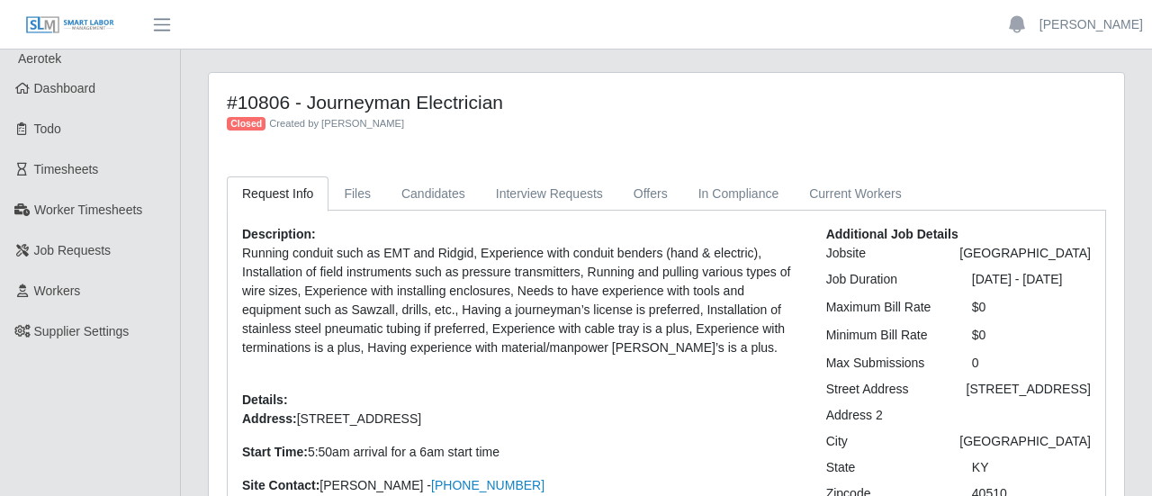 The height and width of the screenshot is (496, 1152). I want to click on b: Details:, so click(265, 399).